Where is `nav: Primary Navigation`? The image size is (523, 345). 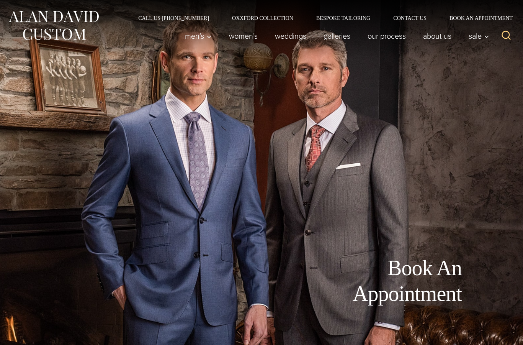
nav: Primary Navigation is located at coordinates (335, 36).